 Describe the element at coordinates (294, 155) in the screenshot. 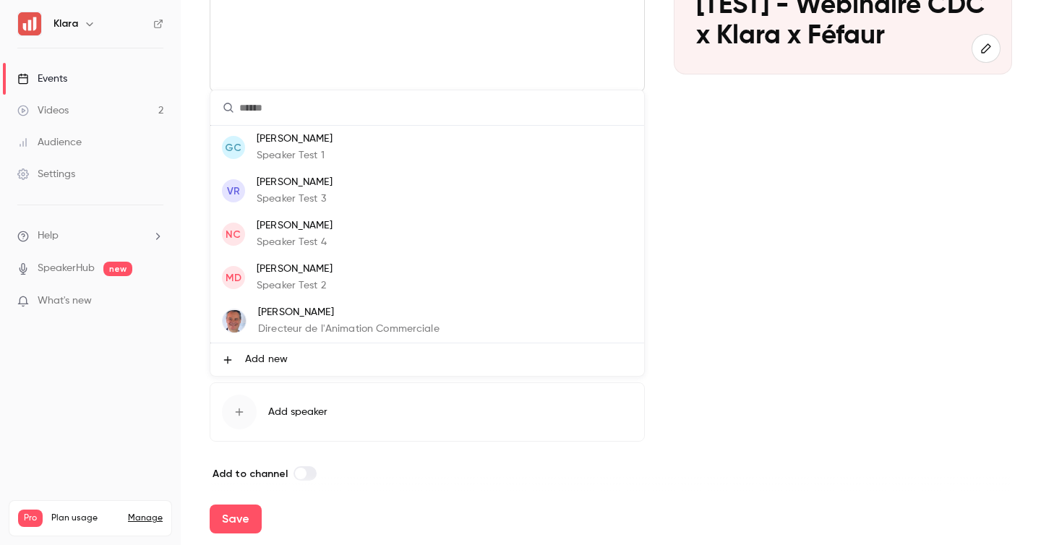

I see `p: Speaker Test 1` at that location.